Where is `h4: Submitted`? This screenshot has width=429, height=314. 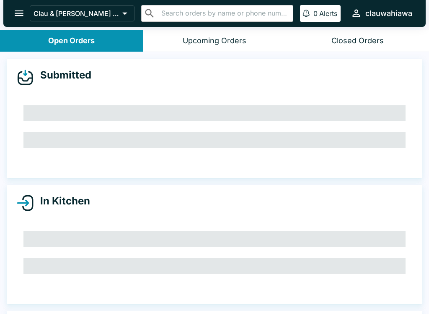 h4: Submitted is located at coordinates (62, 75).